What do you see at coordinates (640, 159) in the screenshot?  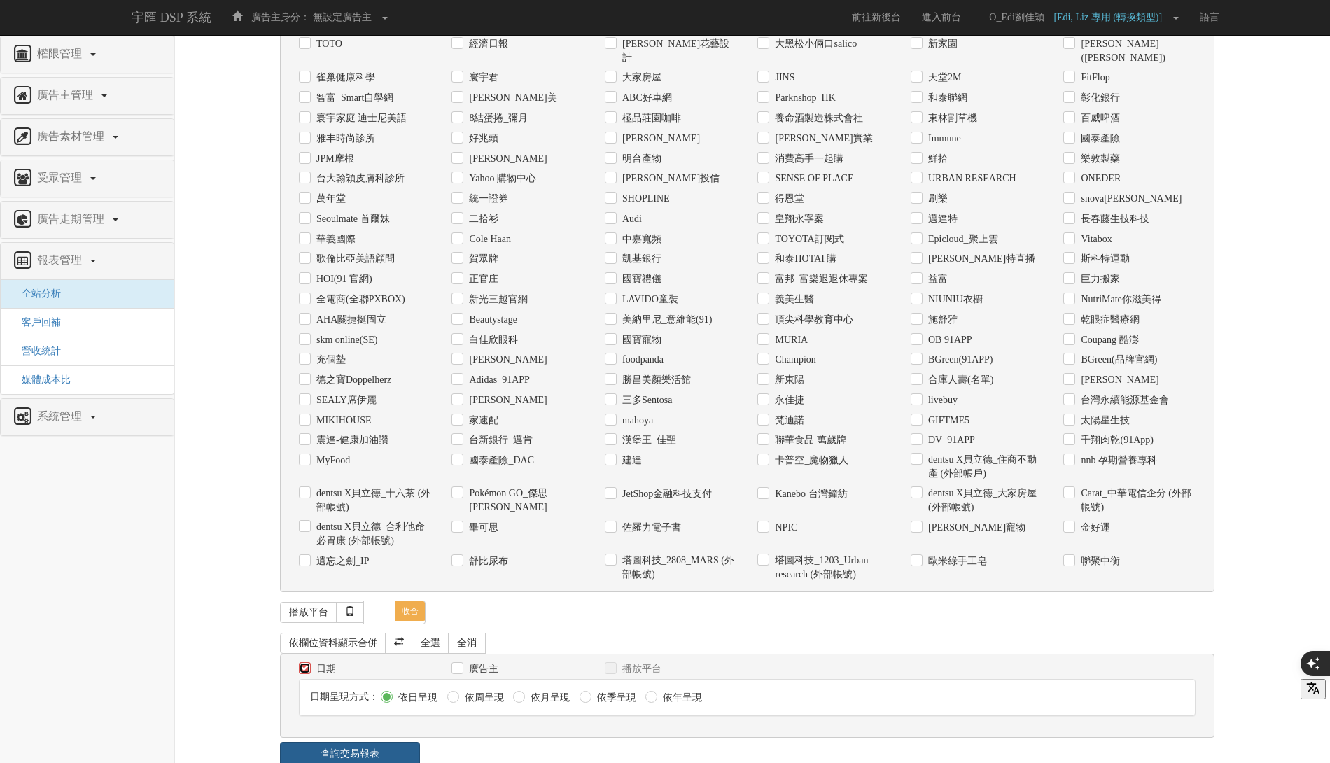 I see `label: 明台產物` at bounding box center [640, 159].